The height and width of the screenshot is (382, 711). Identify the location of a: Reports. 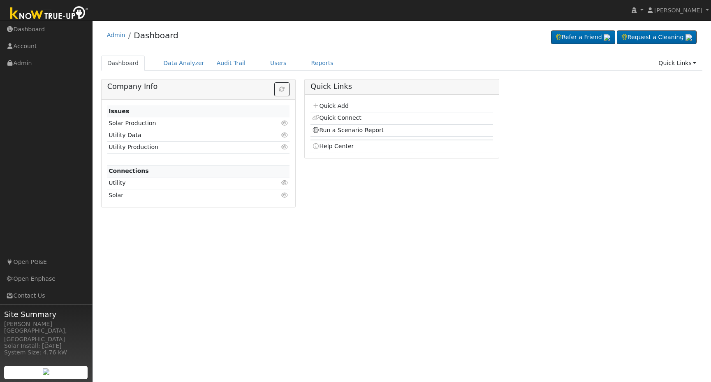
(323, 63).